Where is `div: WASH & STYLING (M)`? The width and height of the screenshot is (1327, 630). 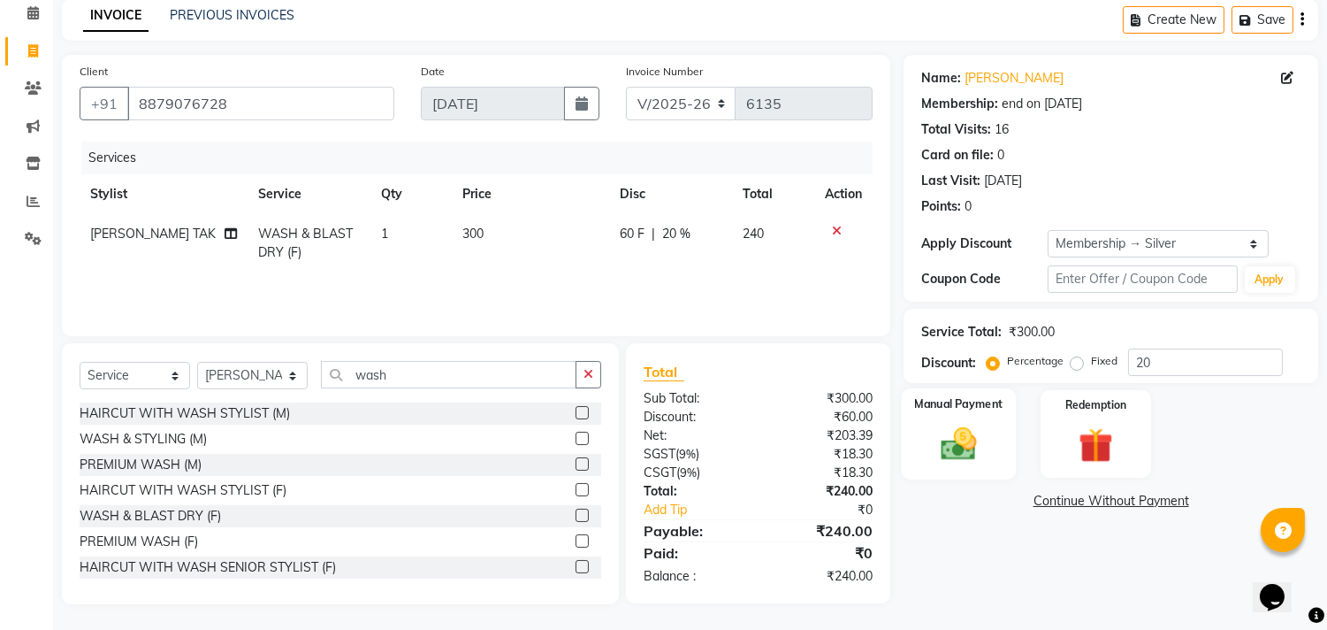
div: WASH & STYLING (M) is located at coordinates (143, 439).